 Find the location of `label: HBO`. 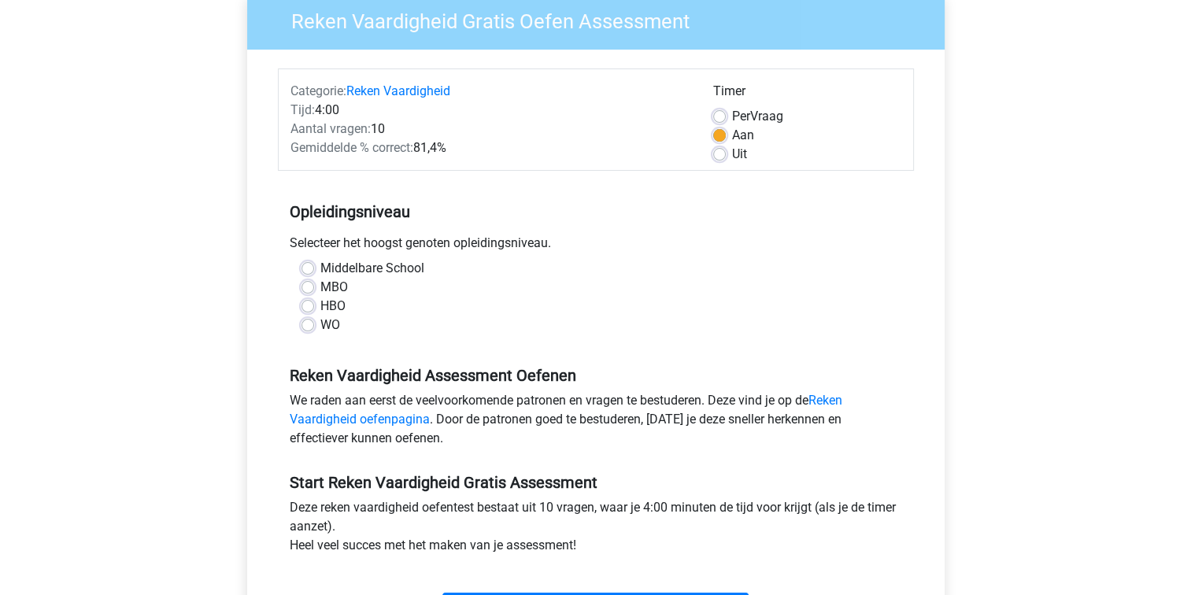

label: HBO is located at coordinates (333, 306).